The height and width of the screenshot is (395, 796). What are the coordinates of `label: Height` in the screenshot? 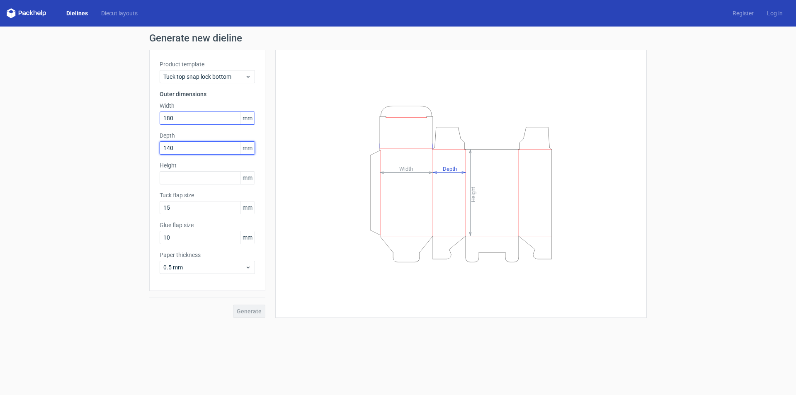 It's located at (207, 166).